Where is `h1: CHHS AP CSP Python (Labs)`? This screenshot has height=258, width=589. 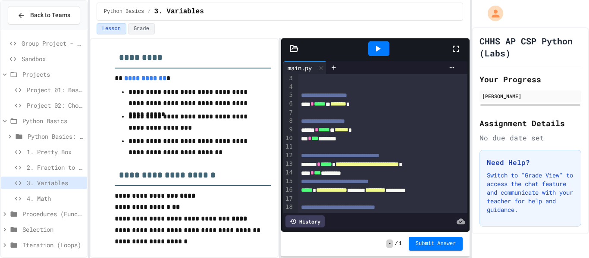
h1: CHHS AP CSP Python (Labs) is located at coordinates (530, 47).